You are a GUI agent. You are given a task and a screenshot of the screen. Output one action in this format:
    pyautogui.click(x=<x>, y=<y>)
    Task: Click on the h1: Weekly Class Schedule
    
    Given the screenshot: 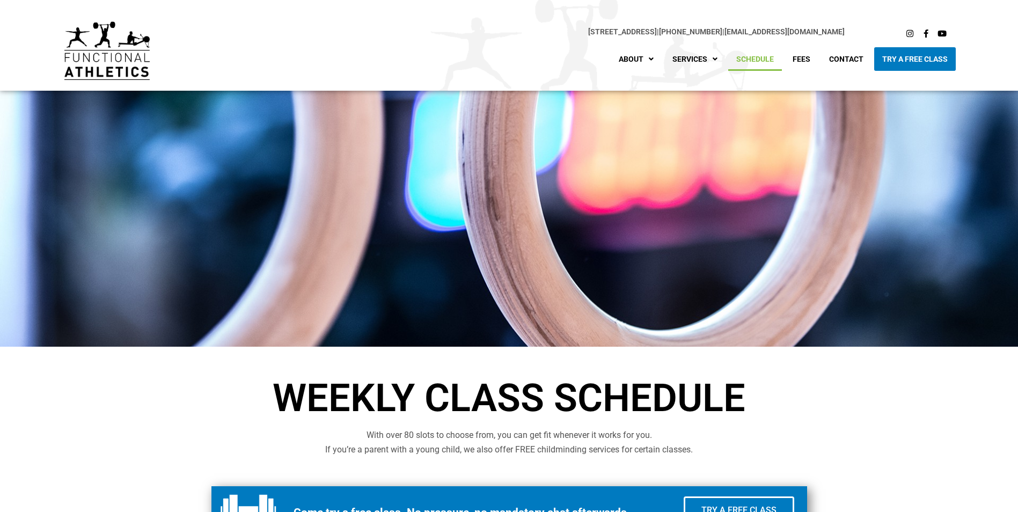 What is the action you would take?
    pyautogui.click(x=509, y=398)
    